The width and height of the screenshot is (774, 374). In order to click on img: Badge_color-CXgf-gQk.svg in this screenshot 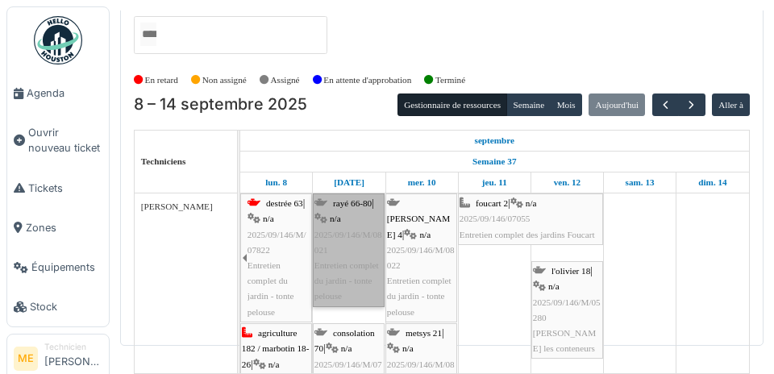, I will do `click(58, 40)`.